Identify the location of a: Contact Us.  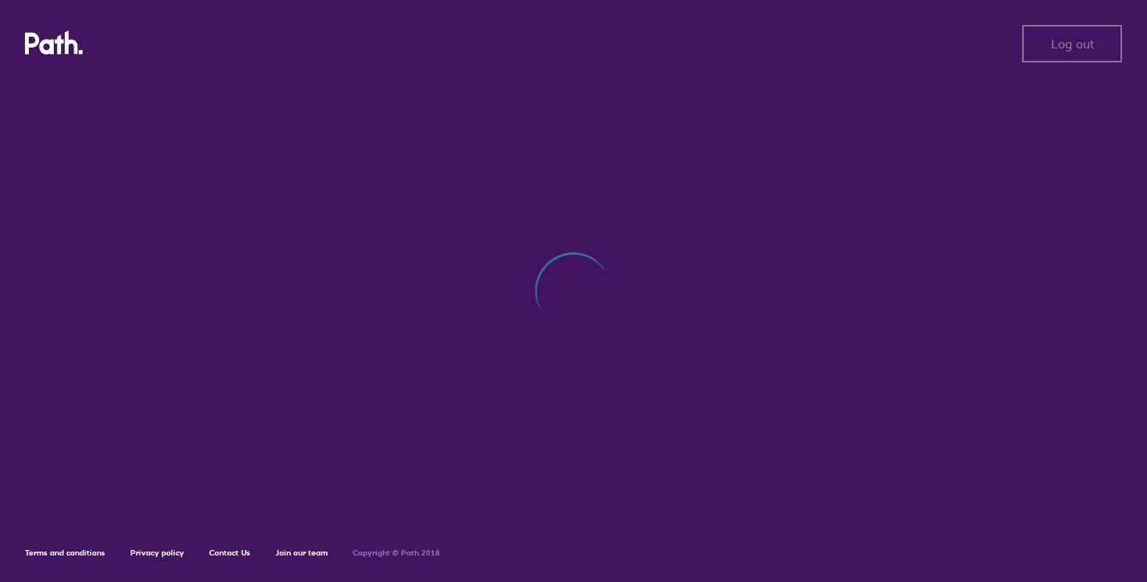
(229, 552).